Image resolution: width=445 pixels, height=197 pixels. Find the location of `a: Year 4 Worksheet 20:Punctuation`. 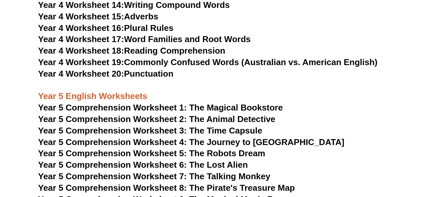

a: Year 4 Worksheet 20:Punctuation is located at coordinates (106, 74).